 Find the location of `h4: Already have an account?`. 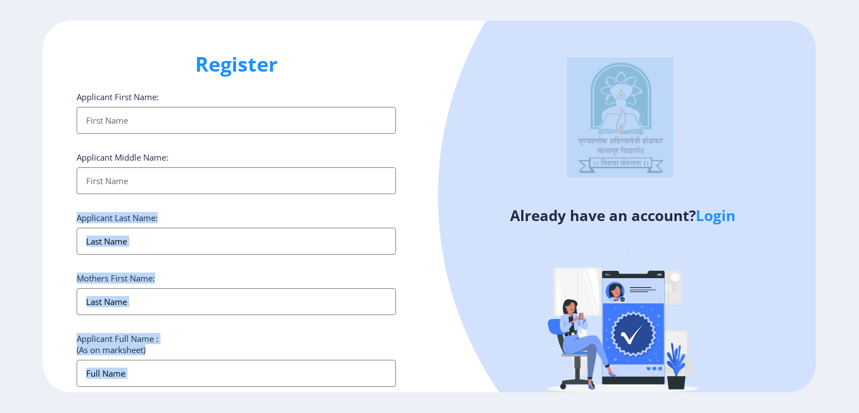

h4: Already have an account? is located at coordinates (623, 215).